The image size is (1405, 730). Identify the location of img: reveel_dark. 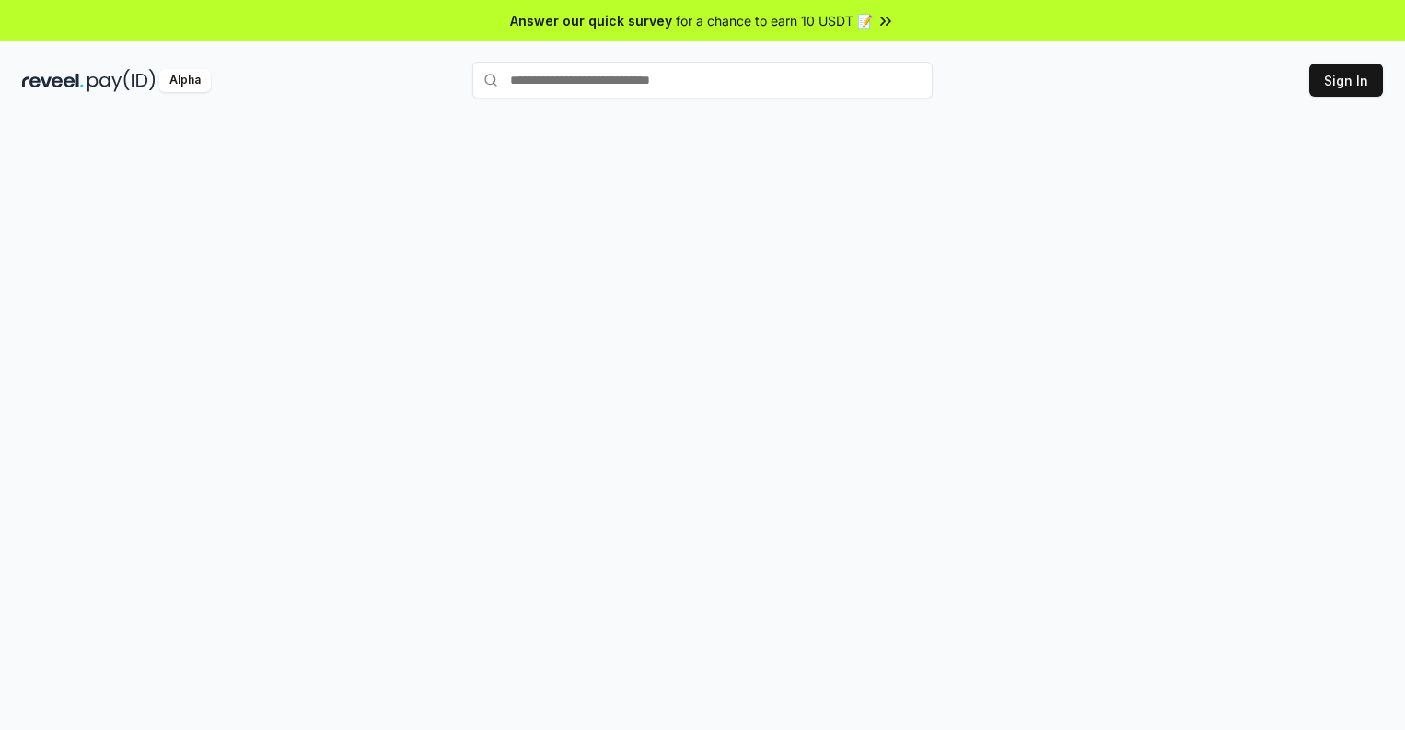
(52, 80).